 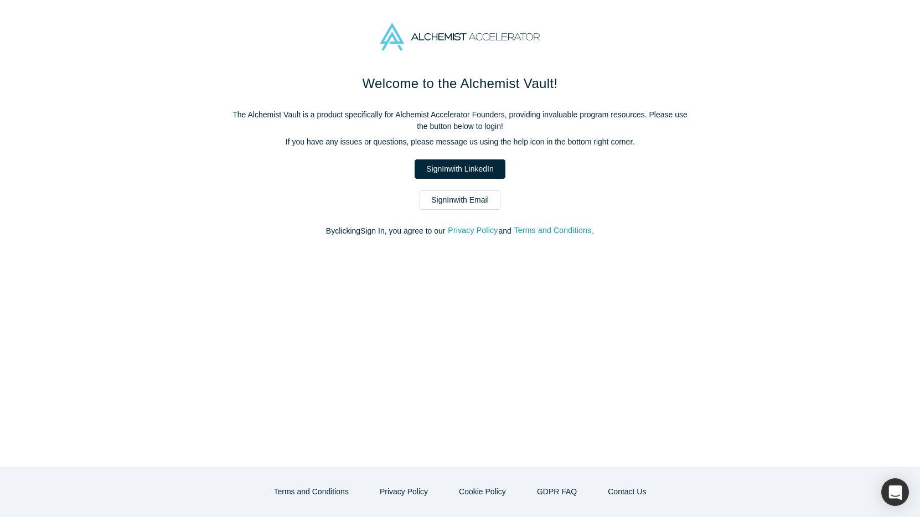 I want to click on button: Cookie Policy, so click(x=482, y=492).